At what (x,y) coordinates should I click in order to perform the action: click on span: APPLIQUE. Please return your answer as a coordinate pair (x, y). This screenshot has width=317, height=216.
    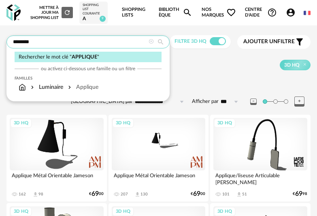
    Looking at the image, I should click on (84, 57).